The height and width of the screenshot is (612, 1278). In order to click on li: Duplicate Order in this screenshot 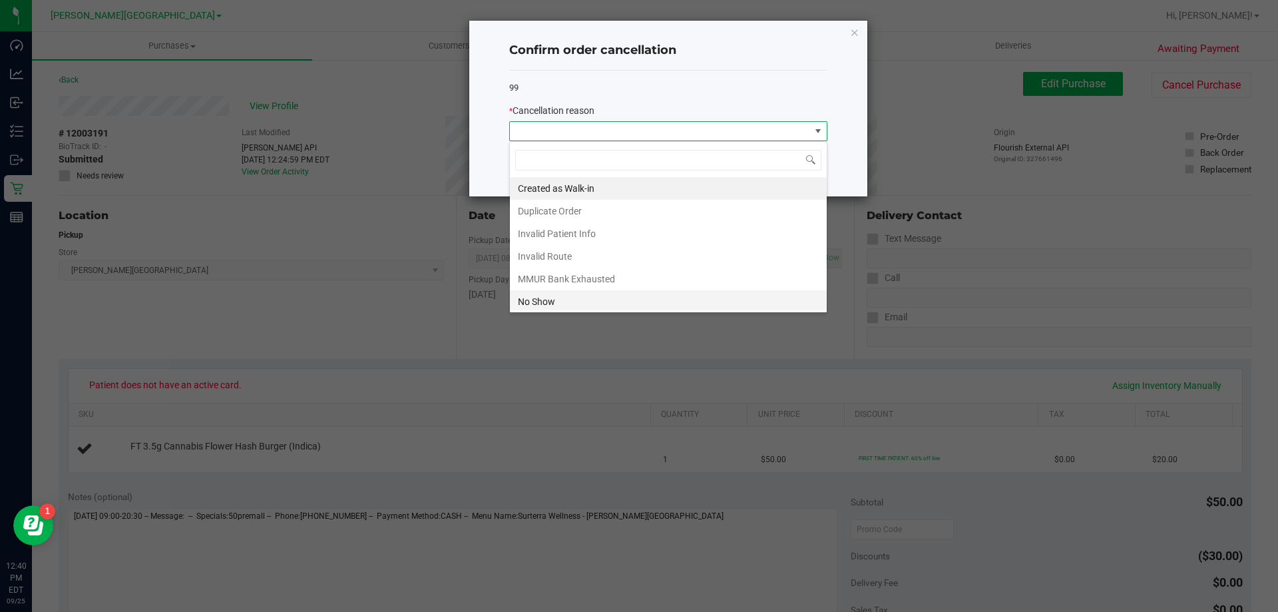, I will do `click(668, 211)`.